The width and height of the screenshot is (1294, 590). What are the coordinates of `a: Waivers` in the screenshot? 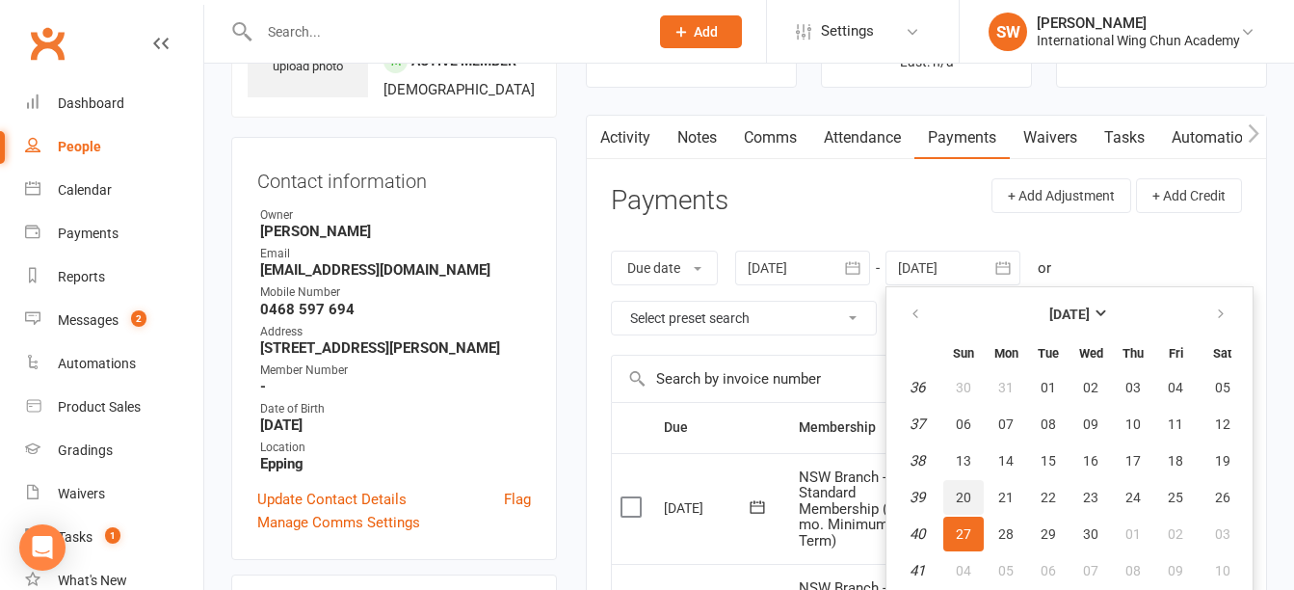 It's located at (114, 493).